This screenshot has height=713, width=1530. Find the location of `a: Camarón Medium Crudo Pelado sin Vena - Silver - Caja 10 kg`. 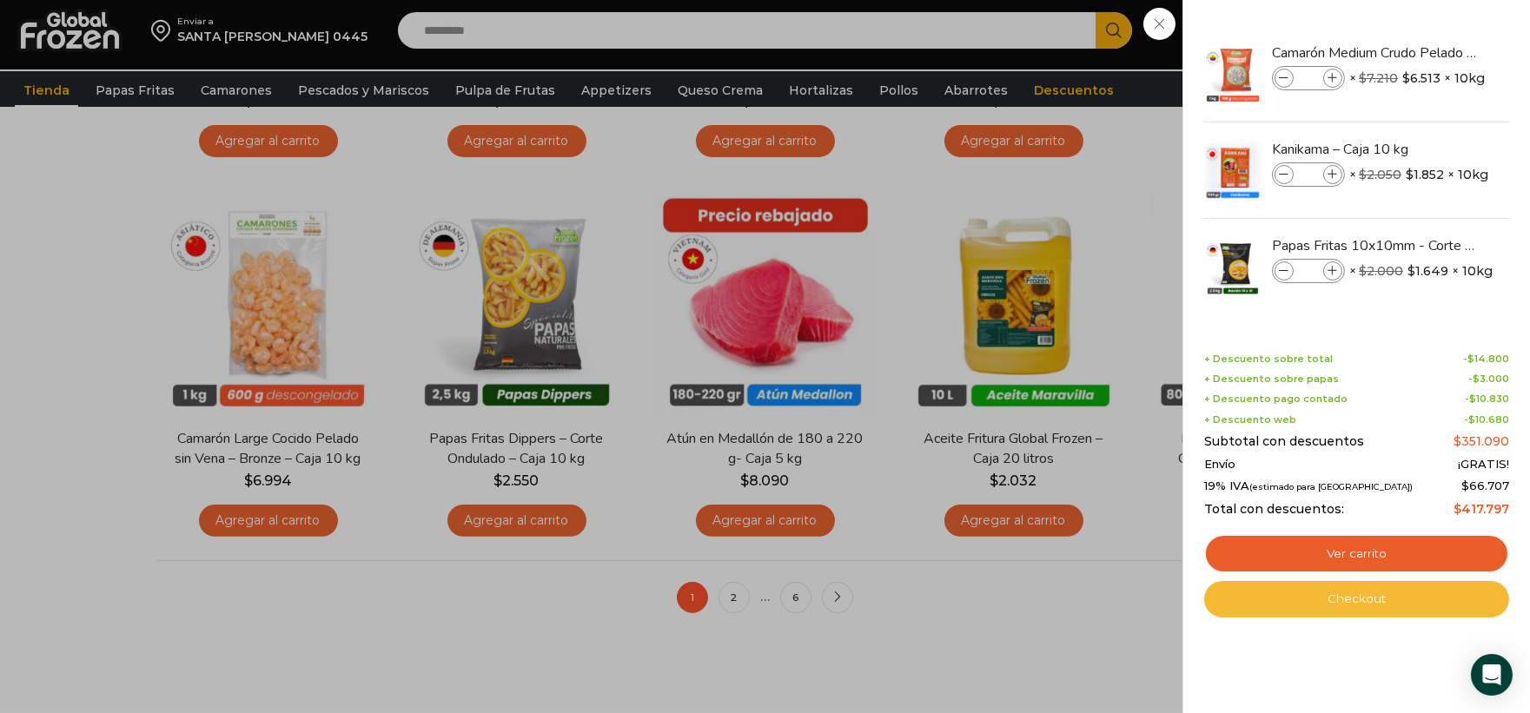

a: Camarón Medium Crudo Pelado sin Vena - Silver - Caja 10 kg is located at coordinates (1375, 53).